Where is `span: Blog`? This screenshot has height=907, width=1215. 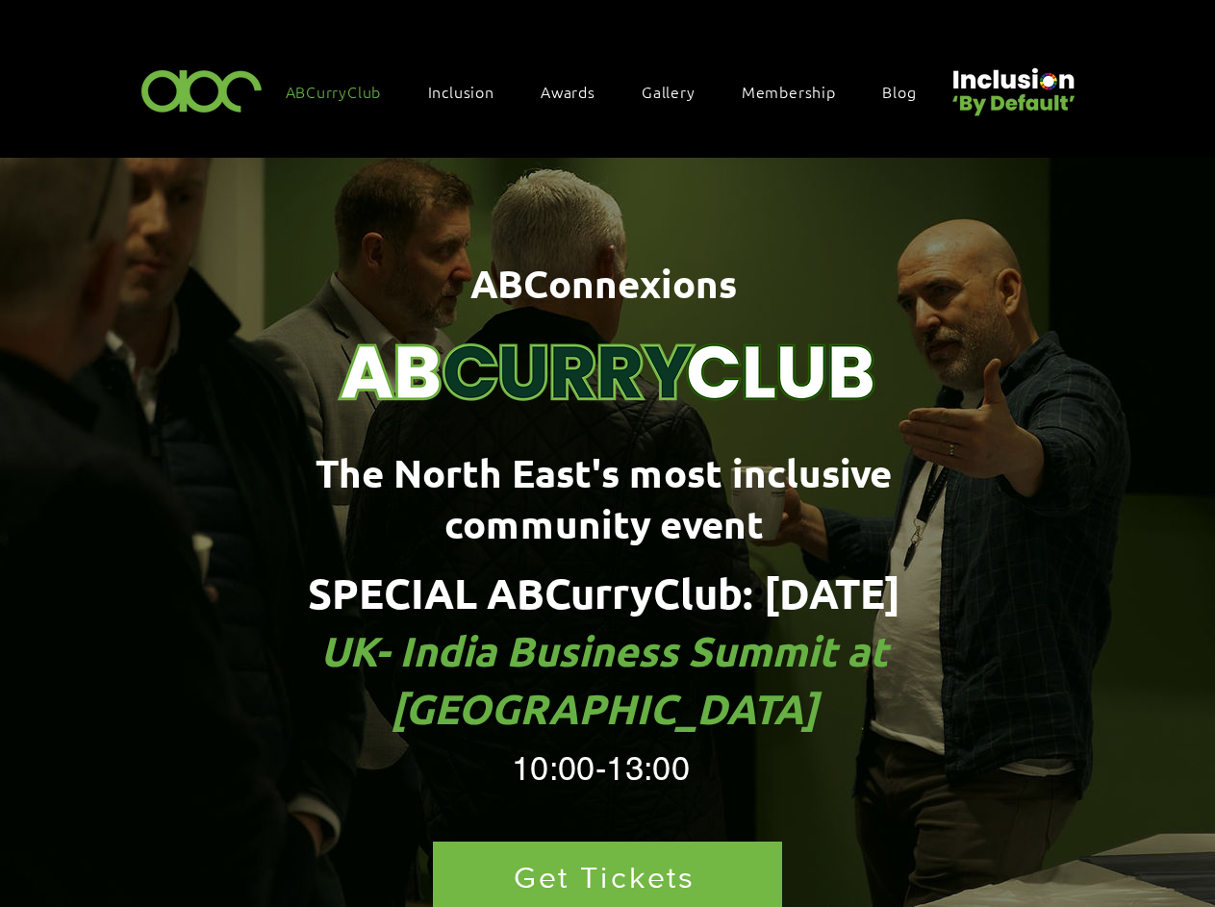
span: Blog is located at coordinates (899, 91).